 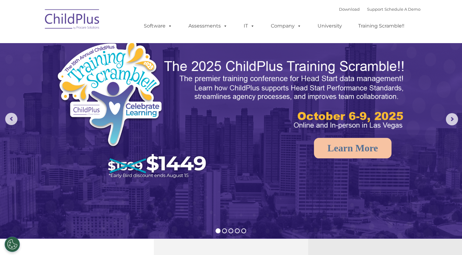 What do you see at coordinates (375, 9) in the screenshot?
I see `a: Support` at bounding box center [375, 9].